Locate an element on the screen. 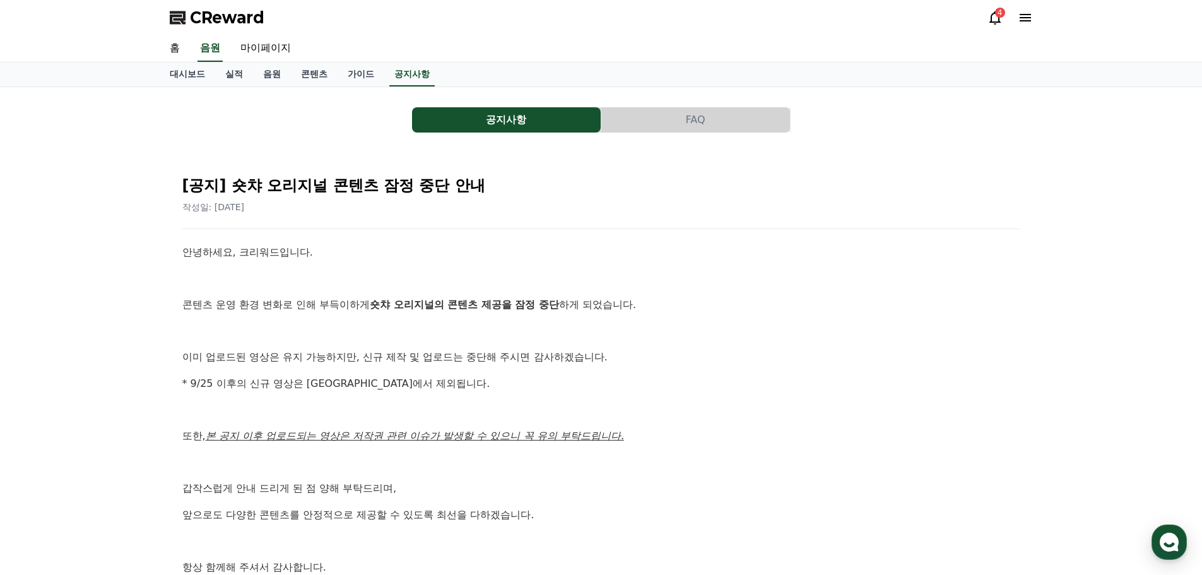  a: 콘텐츠 is located at coordinates (314, 74).